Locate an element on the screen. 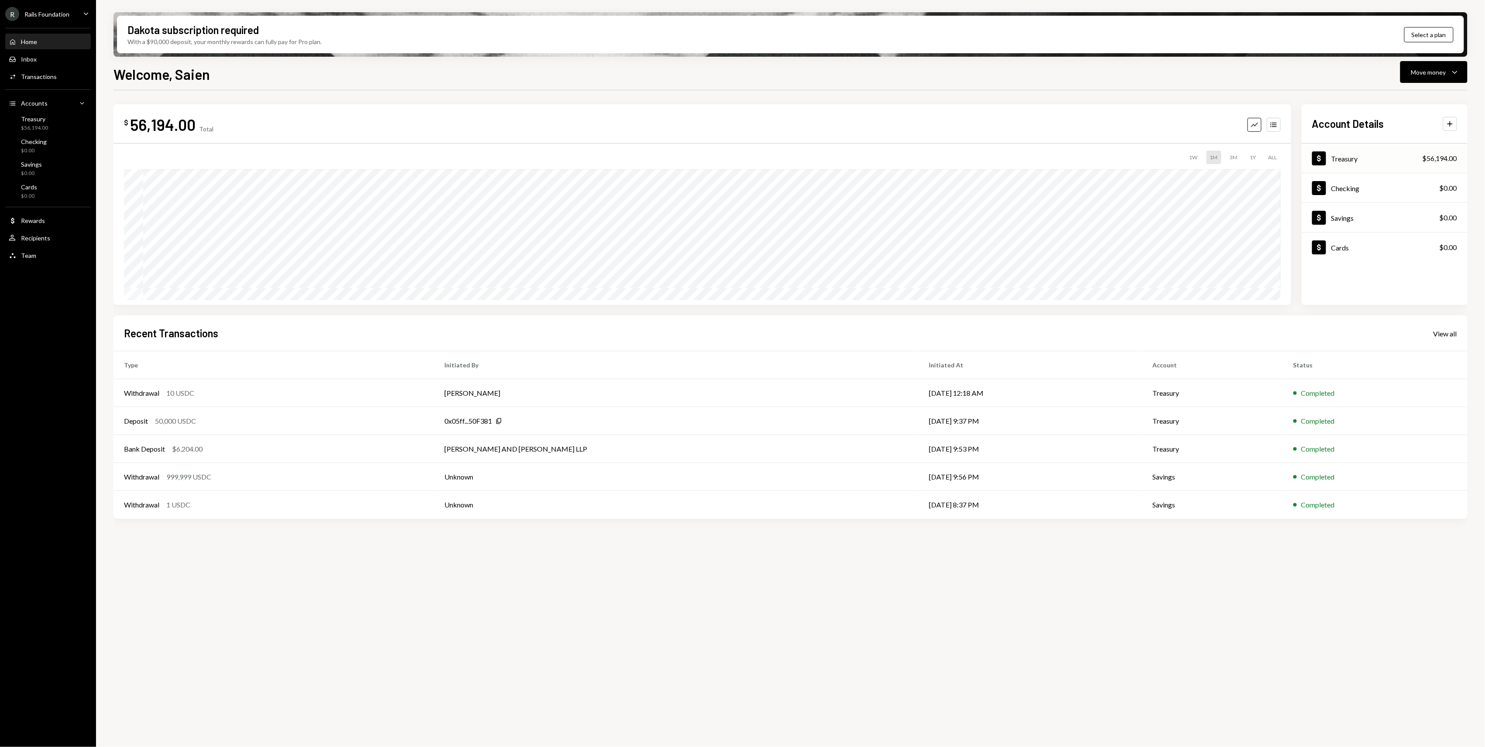 This screenshot has width=1485, height=747. div: R is located at coordinates (12, 14).